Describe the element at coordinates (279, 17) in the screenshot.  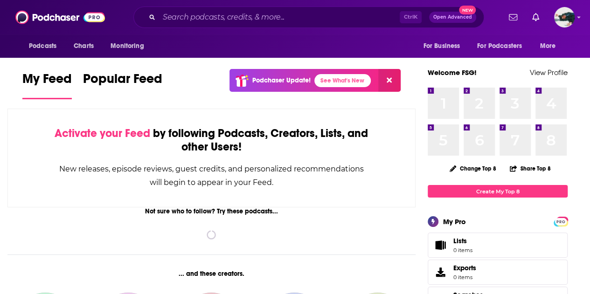
I see `input: Search podcasts, credits, & more...` at that location.